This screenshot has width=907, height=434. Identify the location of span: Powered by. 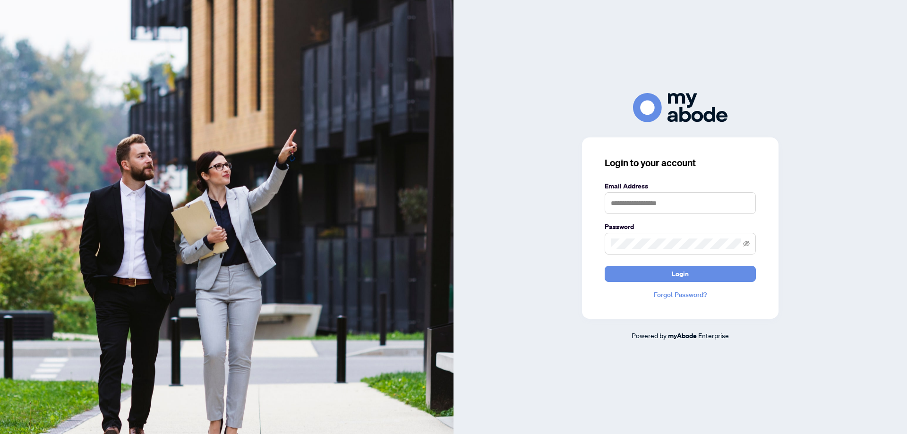
(649, 335).